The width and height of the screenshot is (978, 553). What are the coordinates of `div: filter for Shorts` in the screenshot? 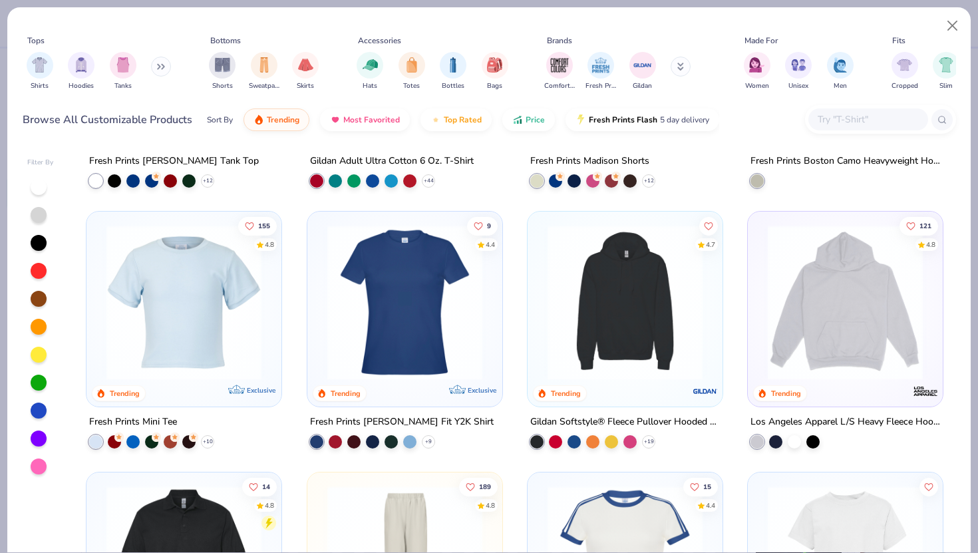 It's located at (222, 71).